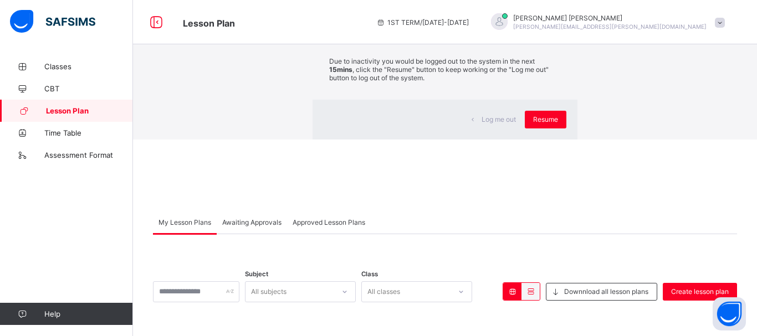 The image size is (757, 336). What do you see at coordinates (89, 89) in the screenshot?
I see `span: CBT` at bounding box center [89, 89].